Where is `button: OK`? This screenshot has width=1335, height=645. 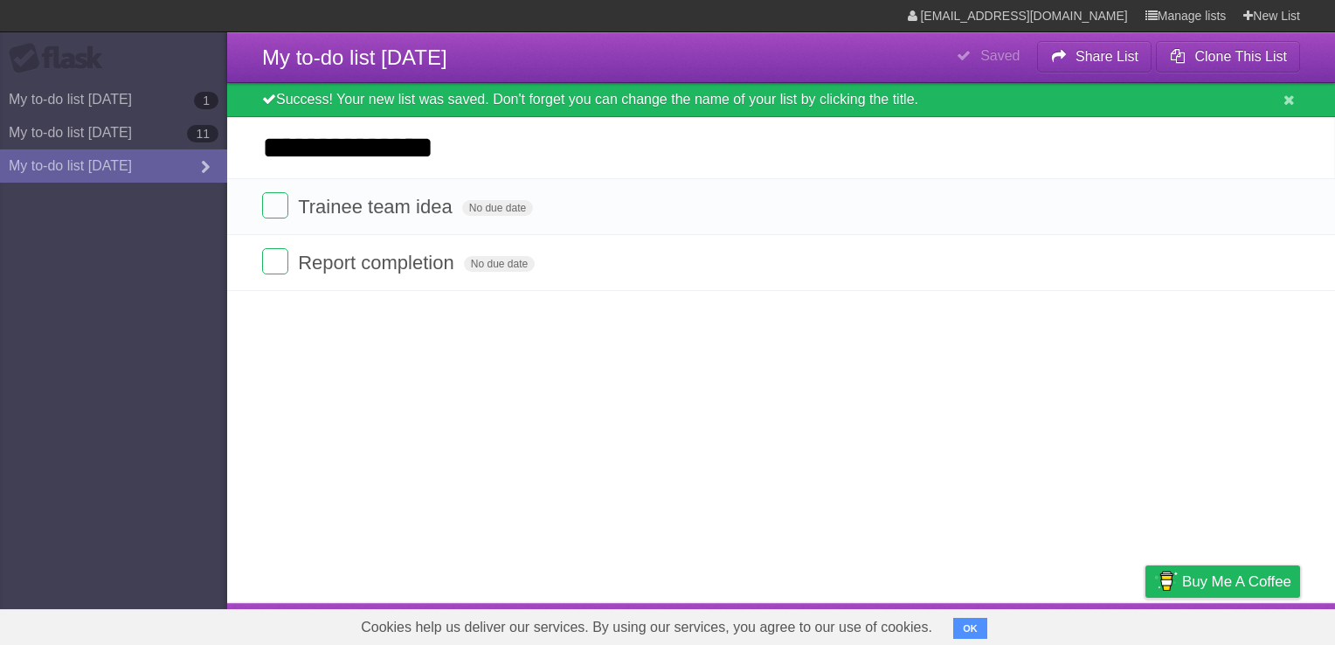 button: OK is located at coordinates (970, 628).